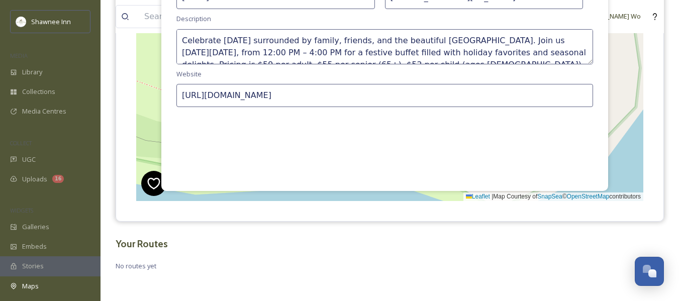 The image size is (679, 301). Describe the element at coordinates (22, 210) in the screenshot. I see `span: WIDGETS` at that location.